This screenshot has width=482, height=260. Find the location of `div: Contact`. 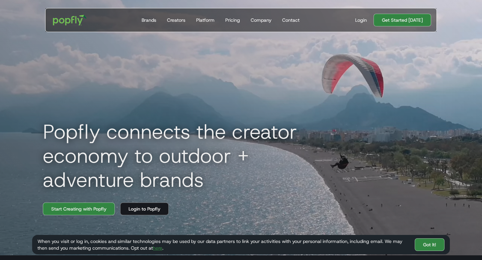

div: Contact is located at coordinates (291, 20).